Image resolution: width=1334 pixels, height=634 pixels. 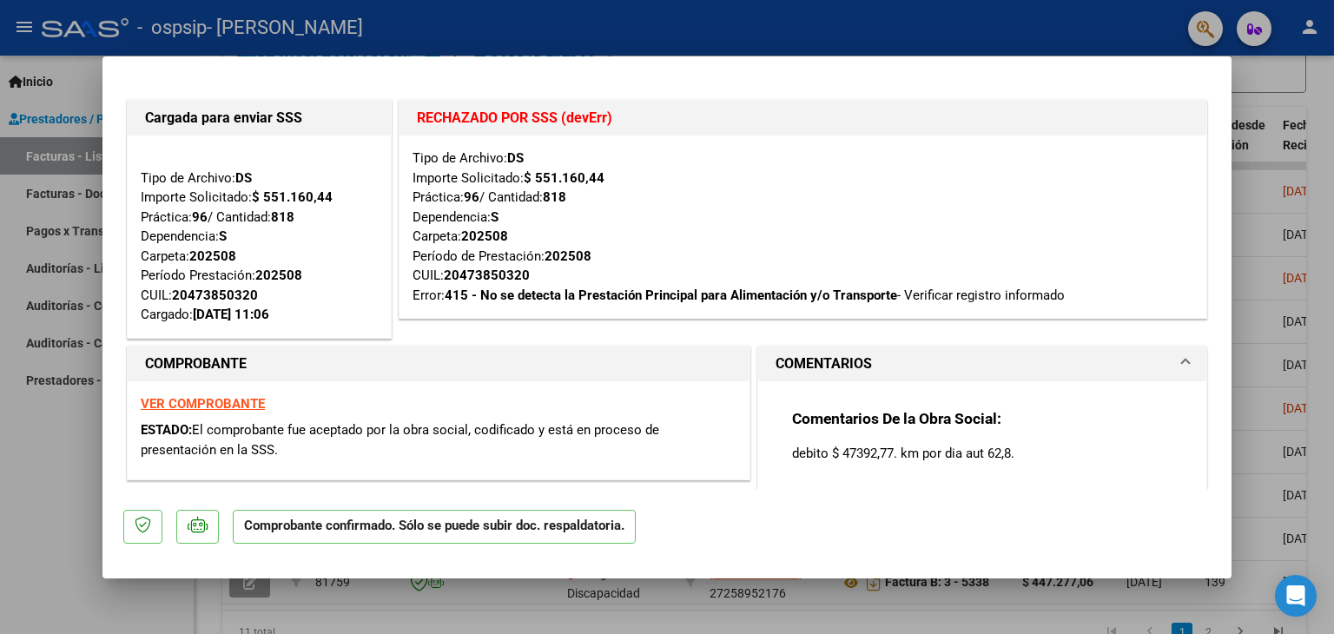 What do you see at coordinates (896, 419) in the screenshot?
I see `strong: Comentarios De la Obra Social:` at bounding box center [896, 419].